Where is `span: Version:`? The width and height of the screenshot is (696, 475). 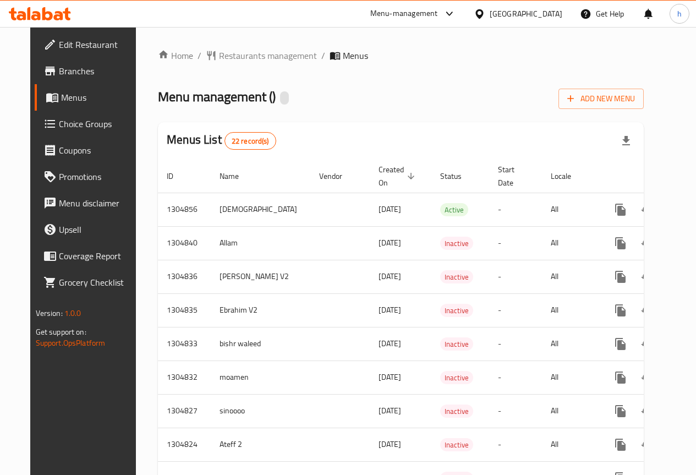
span: Version: is located at coordinates (49, 313).